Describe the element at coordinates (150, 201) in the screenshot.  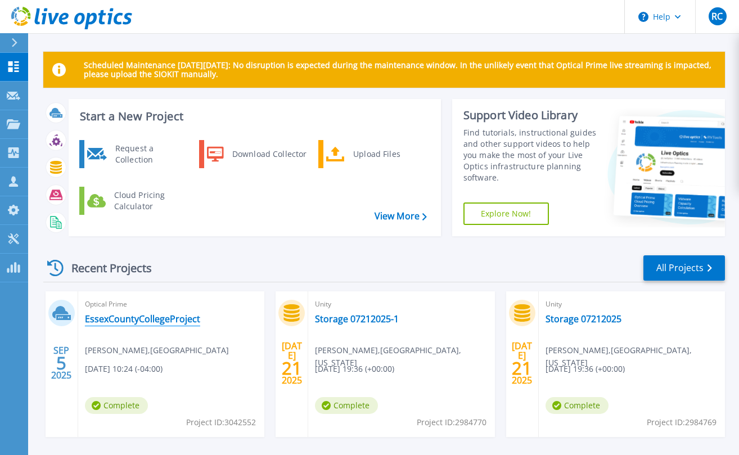
I see `div: Cloud Pricing Calculator` at that location.